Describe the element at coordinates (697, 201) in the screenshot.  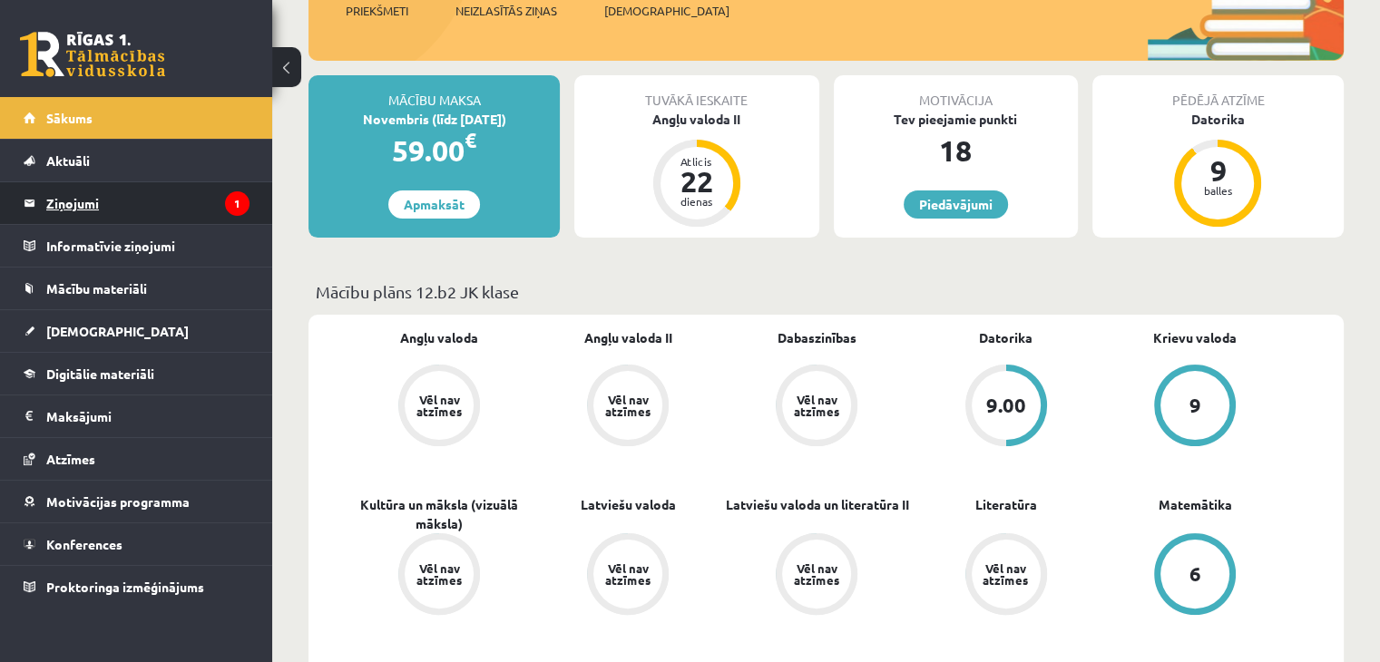
I see `div: dienas` at that location.